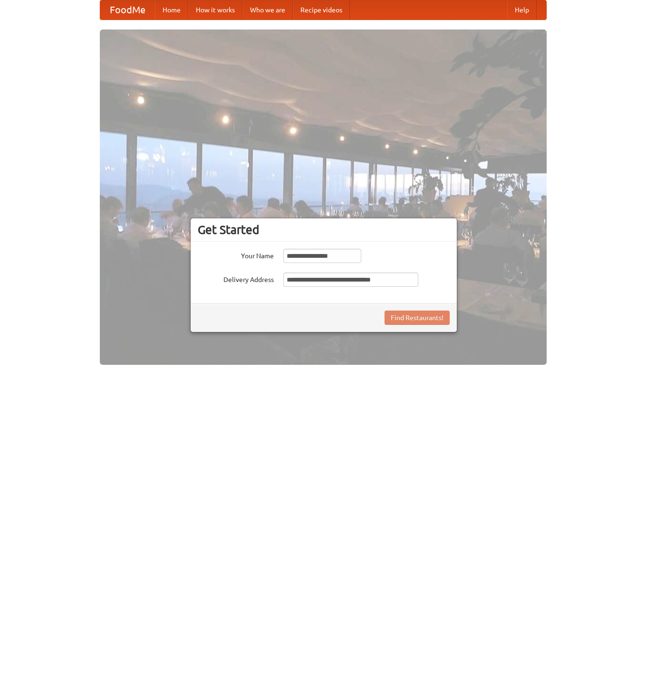 Image resolution: width=646 pixels, height=673 pixels. Describe the element at coordinates (522, 10) in the screenshot. I see `a: Help` at that location.